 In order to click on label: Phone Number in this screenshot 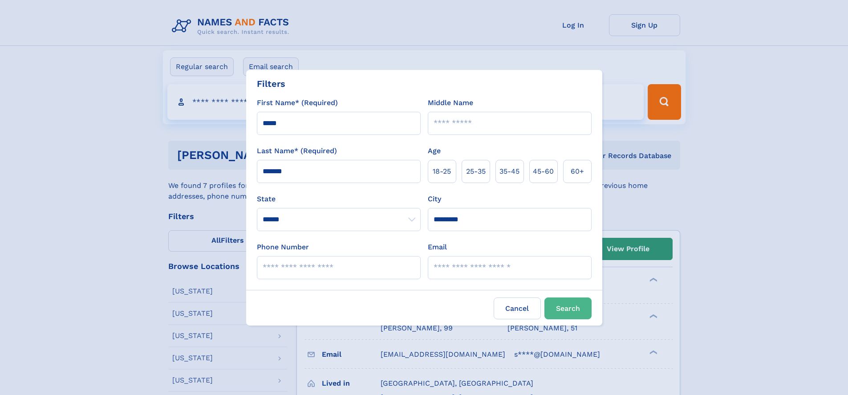, I will do `click(283, 247)`.